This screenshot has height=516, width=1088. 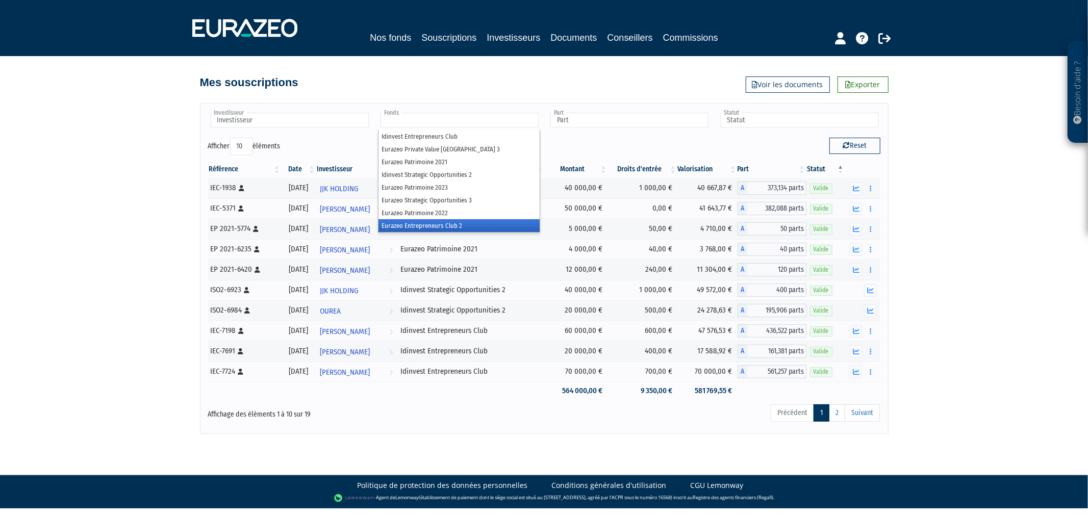 What do you see at coordinates (643, 188) in the screenshot?
I see `td: 1 000,00 €` at bounding box center [643, 188].